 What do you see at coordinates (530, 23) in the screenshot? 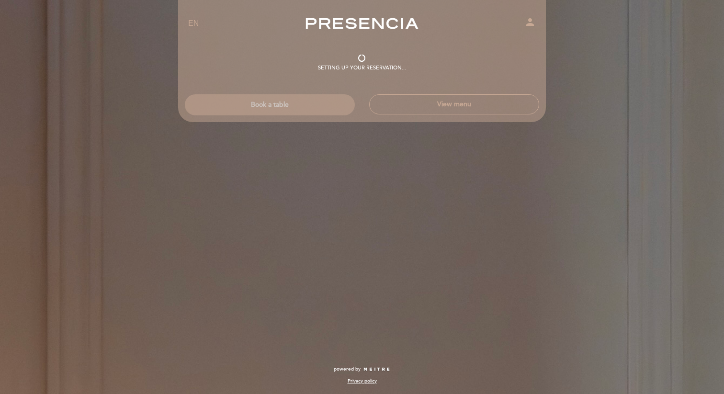
I see `button: person` at bounding box center [530, 23].